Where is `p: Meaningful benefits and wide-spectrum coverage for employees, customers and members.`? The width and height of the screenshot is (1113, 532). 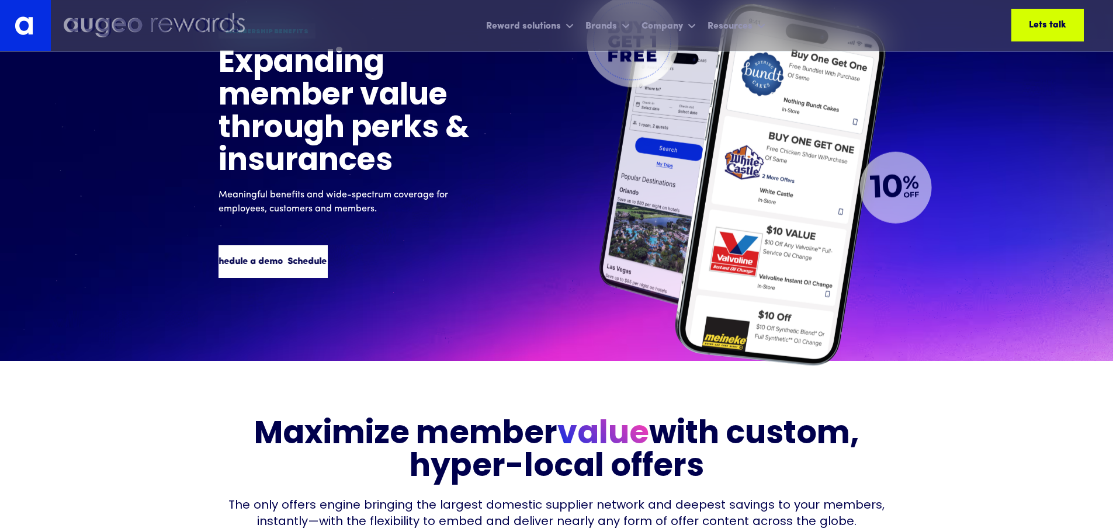
p: Meaningful benefits and wide-spectrum coverage for employees, customers and members. is located at coordinates (353, 202).